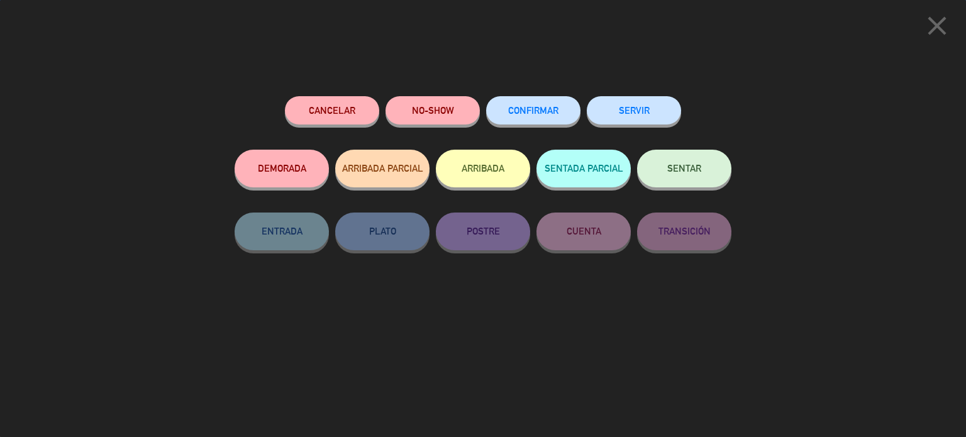 This screenshot has height=437, width=966. Describe the element at coordinates (282, 231) in the screenshot. I see `button: ENTRADA` at that location.